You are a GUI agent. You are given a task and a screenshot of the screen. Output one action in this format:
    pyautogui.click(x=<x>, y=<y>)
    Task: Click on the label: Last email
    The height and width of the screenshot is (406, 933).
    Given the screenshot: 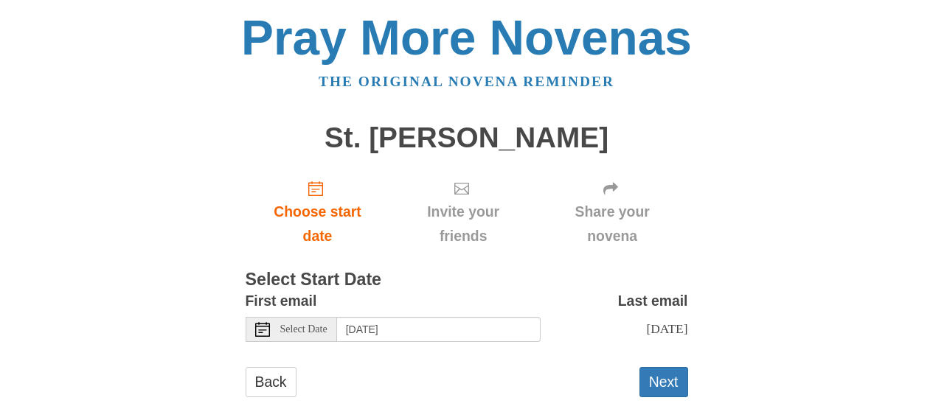 What is the action you would take?
    pyautogui.click(x=653, y=301)
    